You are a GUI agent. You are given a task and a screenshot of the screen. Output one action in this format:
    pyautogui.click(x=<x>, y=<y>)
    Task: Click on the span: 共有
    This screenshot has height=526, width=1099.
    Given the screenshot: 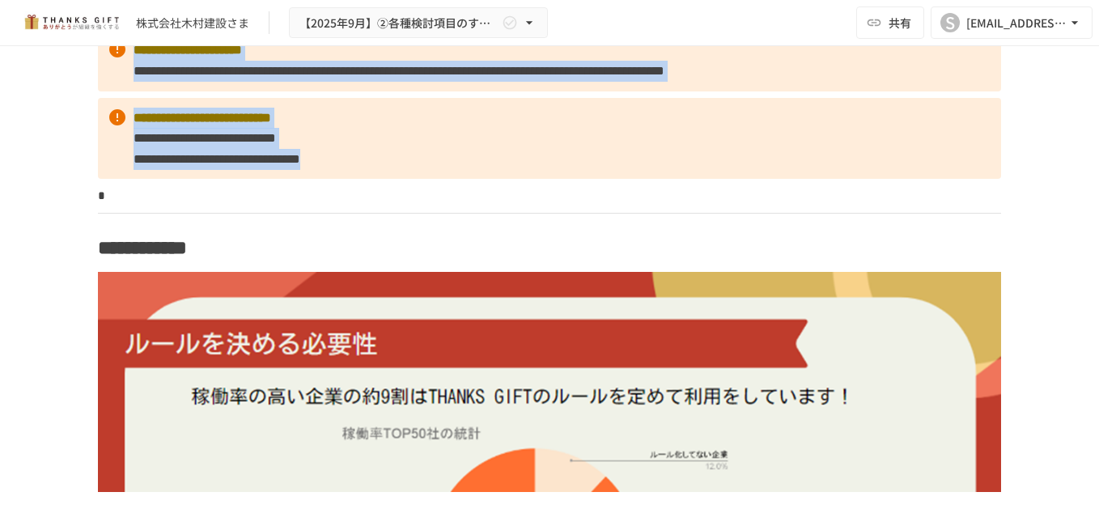 What is the action you would take?
    pyautogui.click(x=900, y=23)
    